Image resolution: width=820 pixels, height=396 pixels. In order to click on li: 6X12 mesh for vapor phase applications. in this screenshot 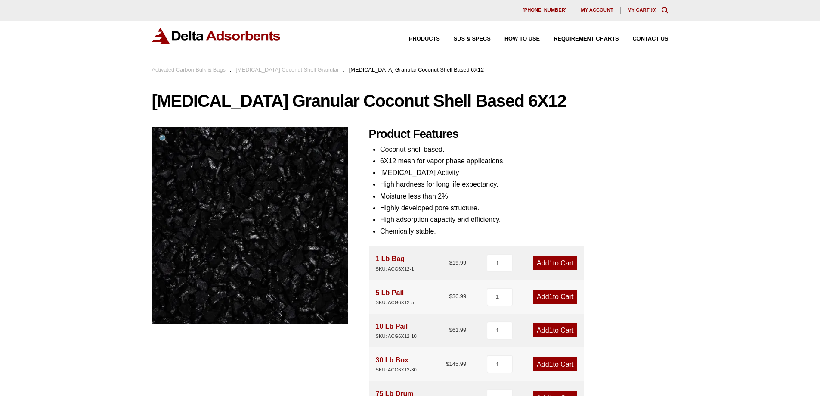, I will do `click(524, 161)`.